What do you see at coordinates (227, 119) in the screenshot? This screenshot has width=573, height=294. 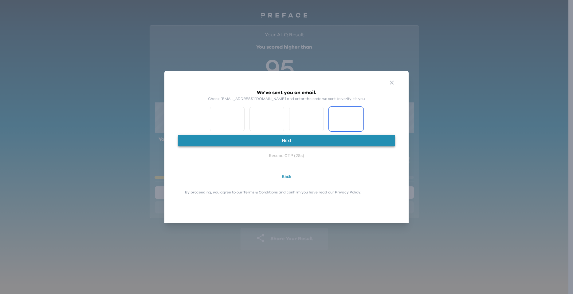 I see `input: Please enter OTP character 1` at bounding box center [227, 119].